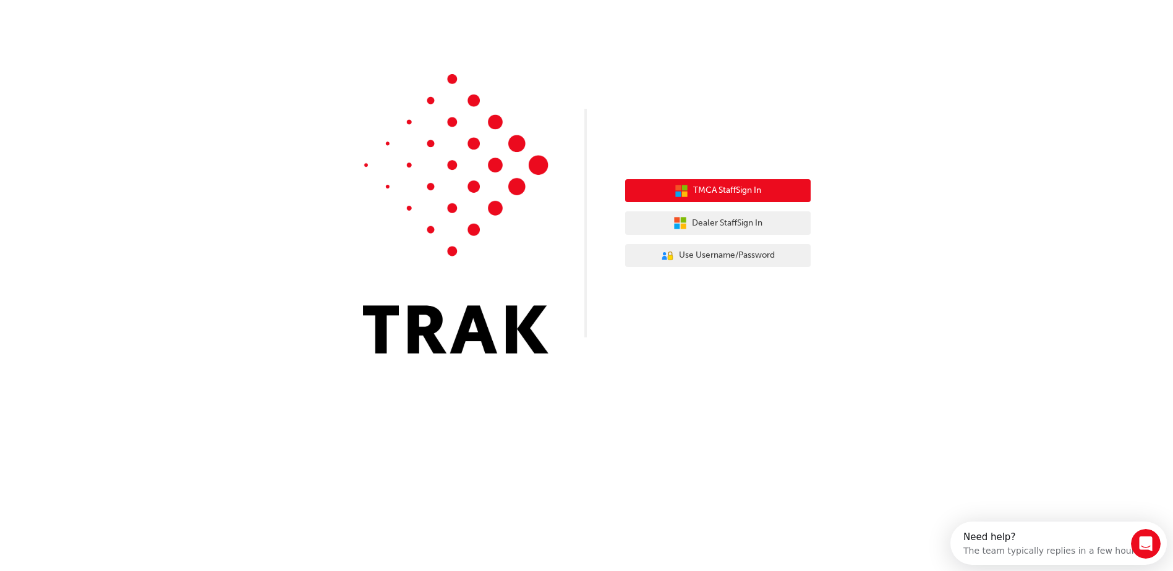  I want to click on button: Use Username/Password, so click(718, 256).